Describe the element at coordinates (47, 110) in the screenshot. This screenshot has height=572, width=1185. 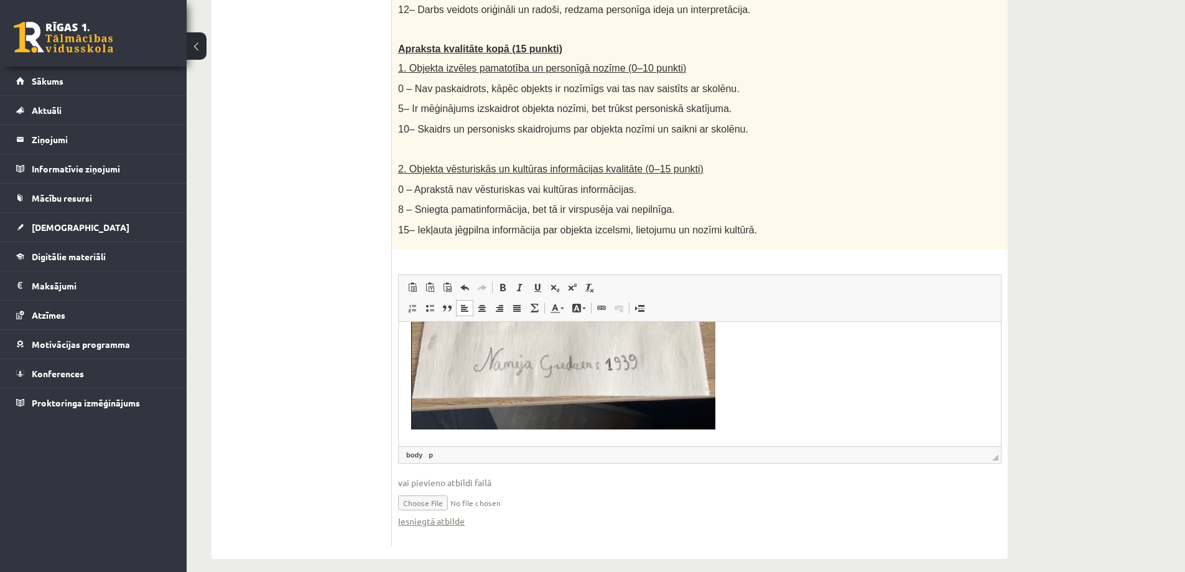
I see `span: Aktuāli` at that location.